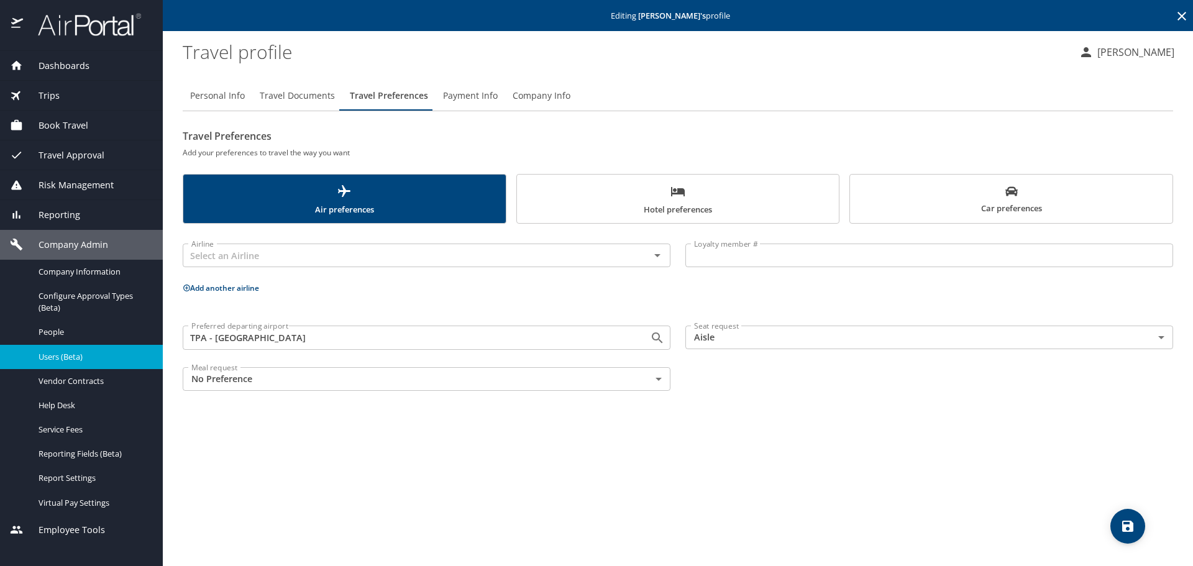 Image resolution: width=1193 pixels, height=566 pixels. I want to click on img: icon-airportal.png, so click(17, 24).